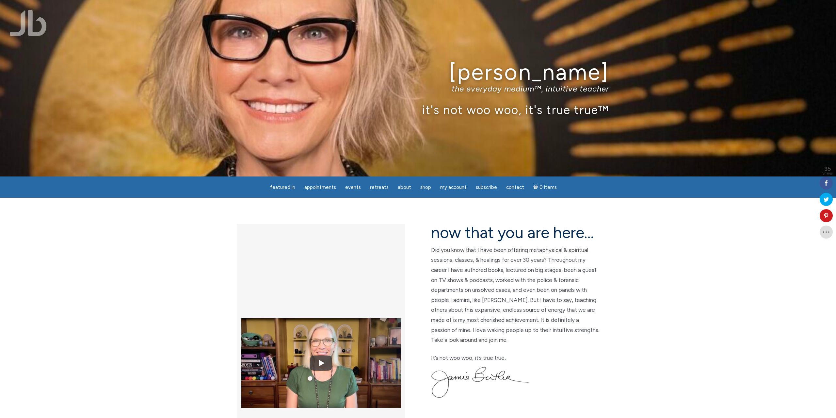 The image size is (836, 418). Describe the element at coordinates (515, 232) in the screenshot. I see `h2: now that you are here…` at that location.